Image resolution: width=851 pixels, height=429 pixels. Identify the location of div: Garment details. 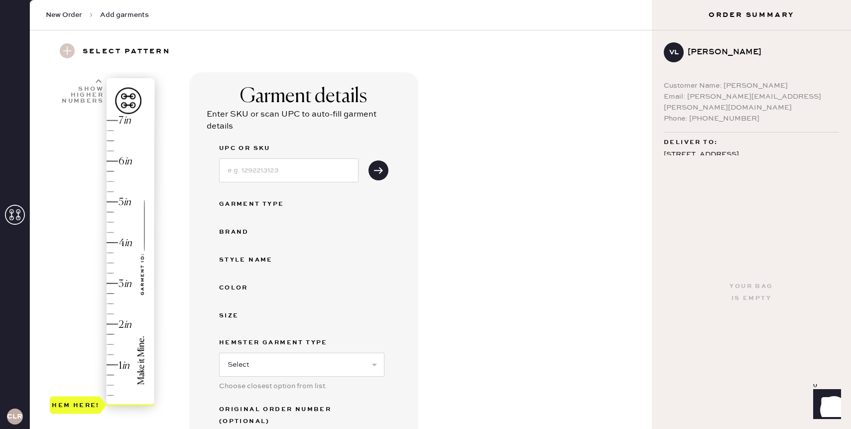
(303, 97).